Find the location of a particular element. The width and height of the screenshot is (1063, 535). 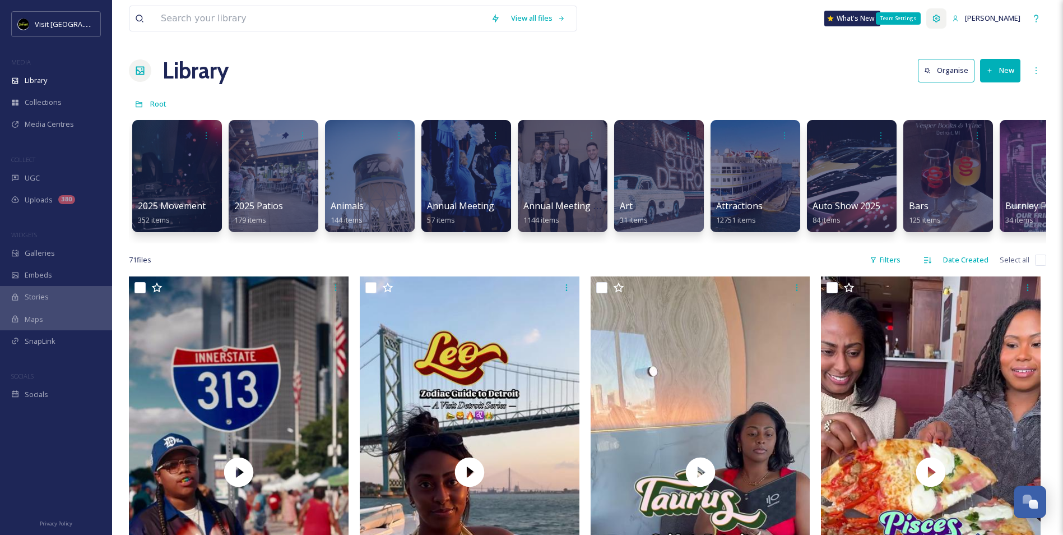

span: 179 items is located at coordinates (250, 220).